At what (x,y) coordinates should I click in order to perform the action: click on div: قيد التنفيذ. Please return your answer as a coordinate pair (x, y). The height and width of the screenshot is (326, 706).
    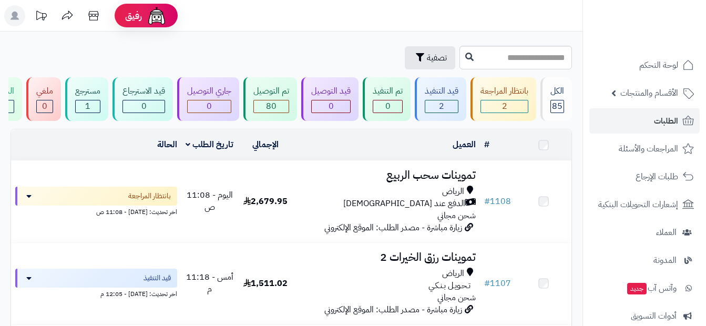
    Looking at the image, I should click on (442, 91).